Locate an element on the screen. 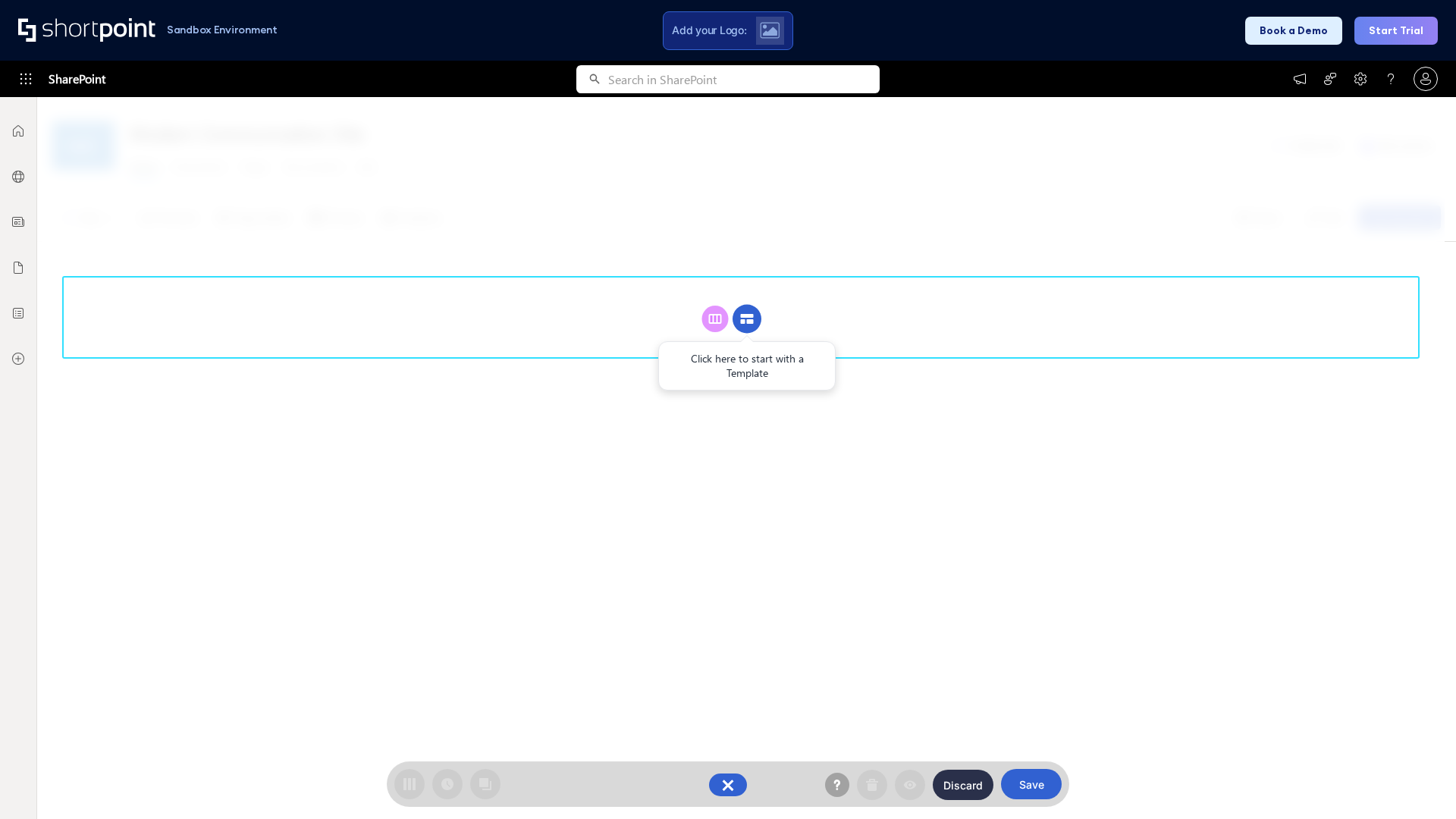 This screenshot has height=819, width=1456. button: Book a Demo is located at coordinates (1294, 30).